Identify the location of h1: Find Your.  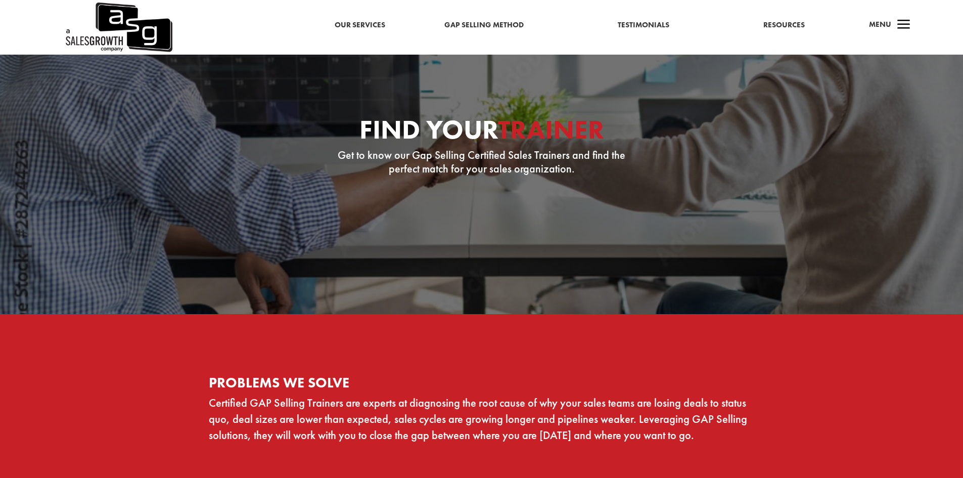
(482, 132).